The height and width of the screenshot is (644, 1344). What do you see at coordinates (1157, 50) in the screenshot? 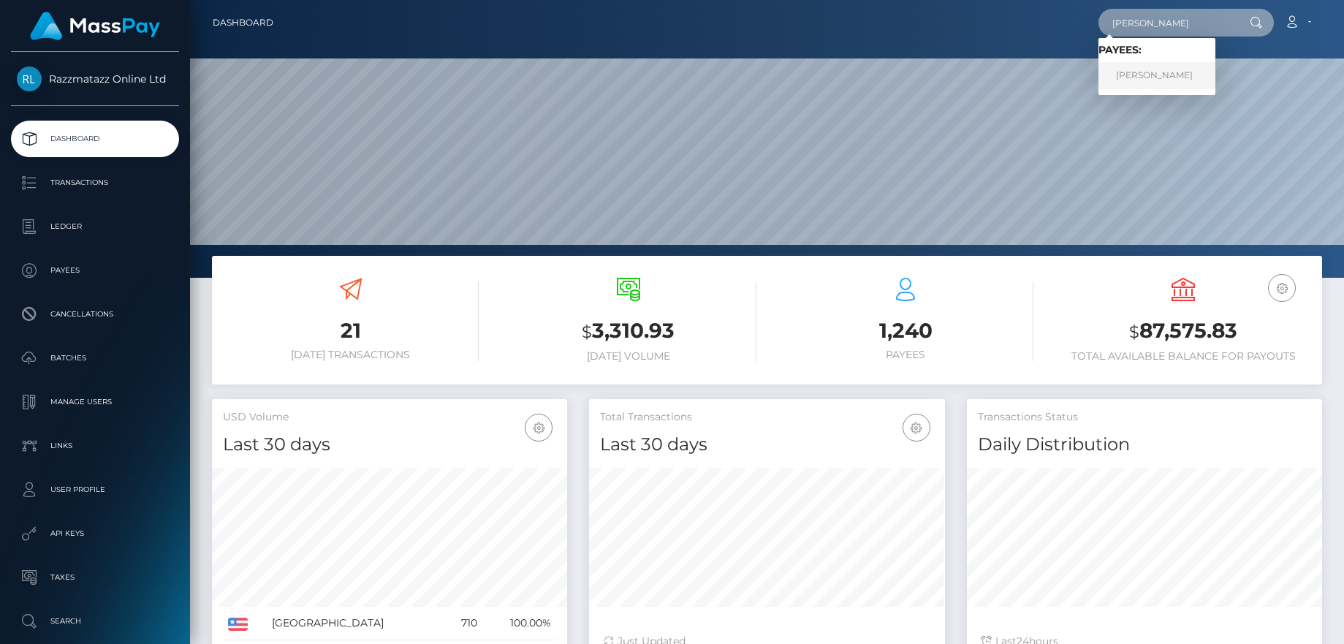
I see `h6: Payees:` at bounding box center [1157, 50].